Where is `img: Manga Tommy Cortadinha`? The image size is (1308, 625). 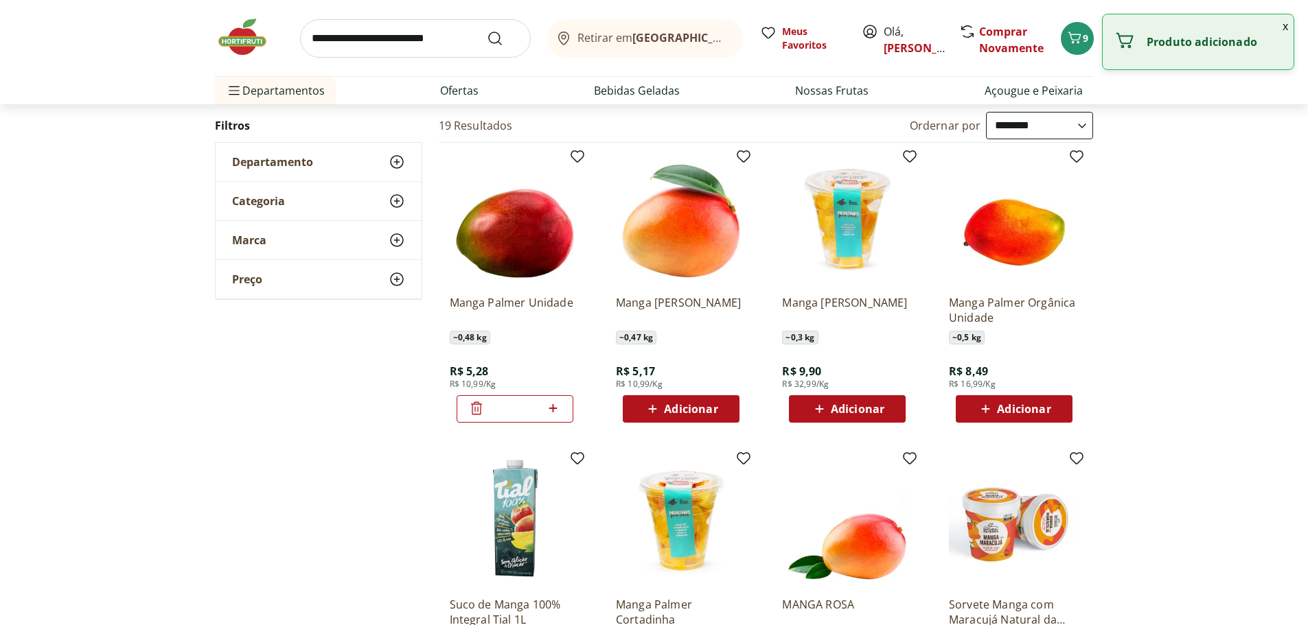
img: Manga Tommy Cortadinha is located at coordinates (847, 219).